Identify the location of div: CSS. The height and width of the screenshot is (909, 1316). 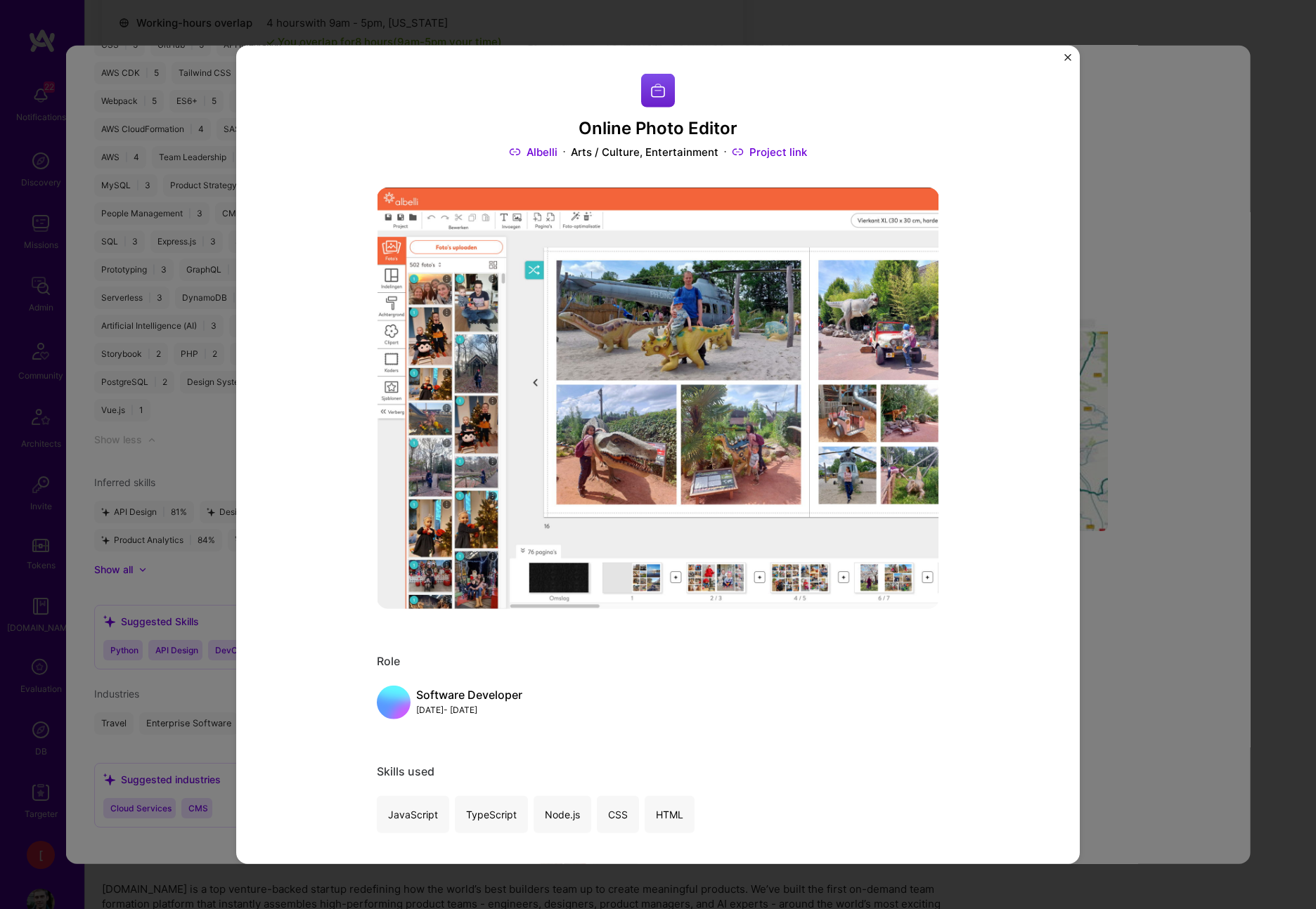
(618, 815).